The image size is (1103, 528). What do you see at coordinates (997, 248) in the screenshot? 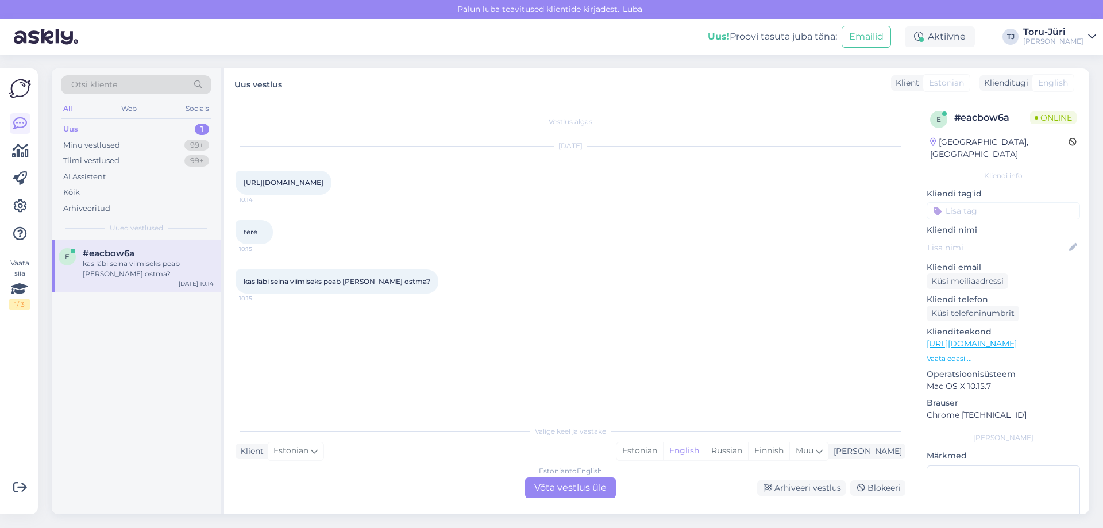
I see `input: Lisa nimi` at bounding box center [997, 248].